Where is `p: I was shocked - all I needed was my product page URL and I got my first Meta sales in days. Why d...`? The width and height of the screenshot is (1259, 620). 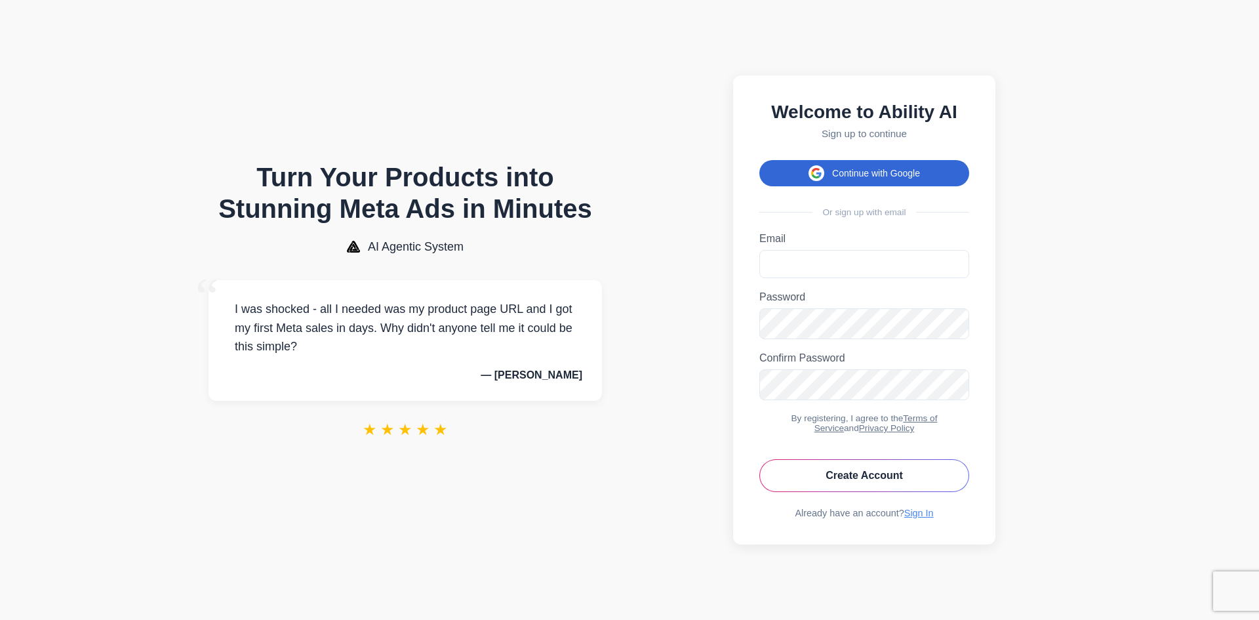 p: I was shocked - all I needed was my product page URL and I got my first Meta sales in days. Why d... is located at coordinates (405, 328).